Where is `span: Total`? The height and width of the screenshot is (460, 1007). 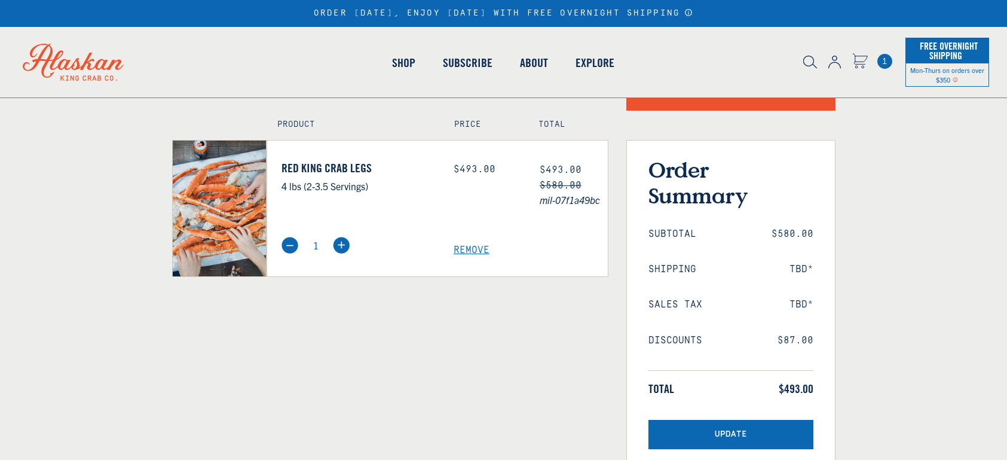 span: Total is located at coordinates (661, 388).